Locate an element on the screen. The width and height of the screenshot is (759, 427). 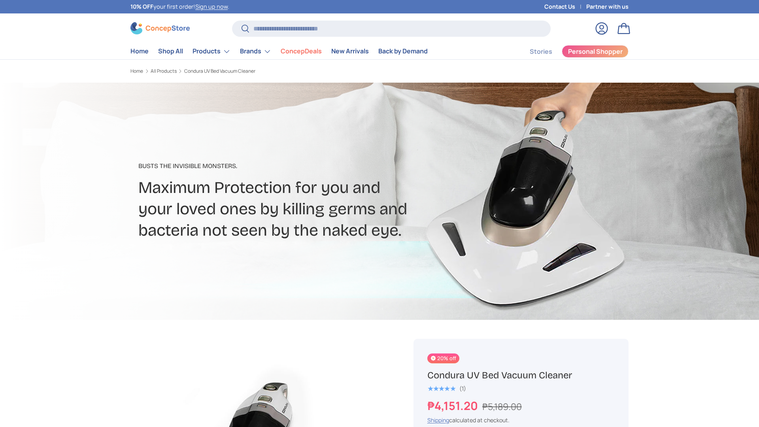
div: 5.0 out of 5.0 stars is located at coordinates (441, 389).